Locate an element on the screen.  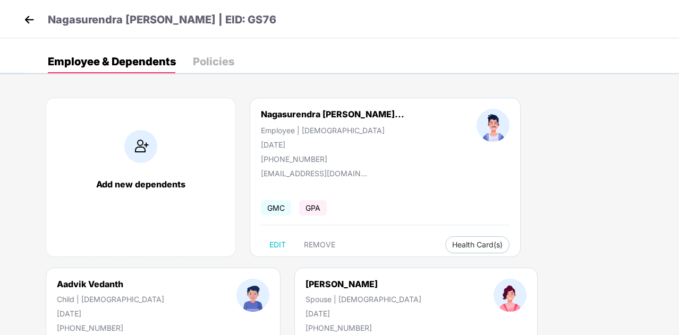
img: addIcon is located at coordinates (141, 147).